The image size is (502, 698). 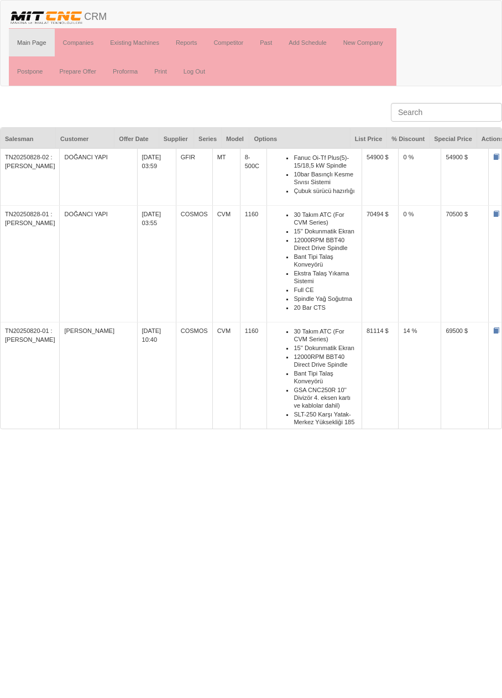 What do you see at coordinates (465, 417) in the screenshot?
I see `td: 69500 $` at bounding box center [465, 417].